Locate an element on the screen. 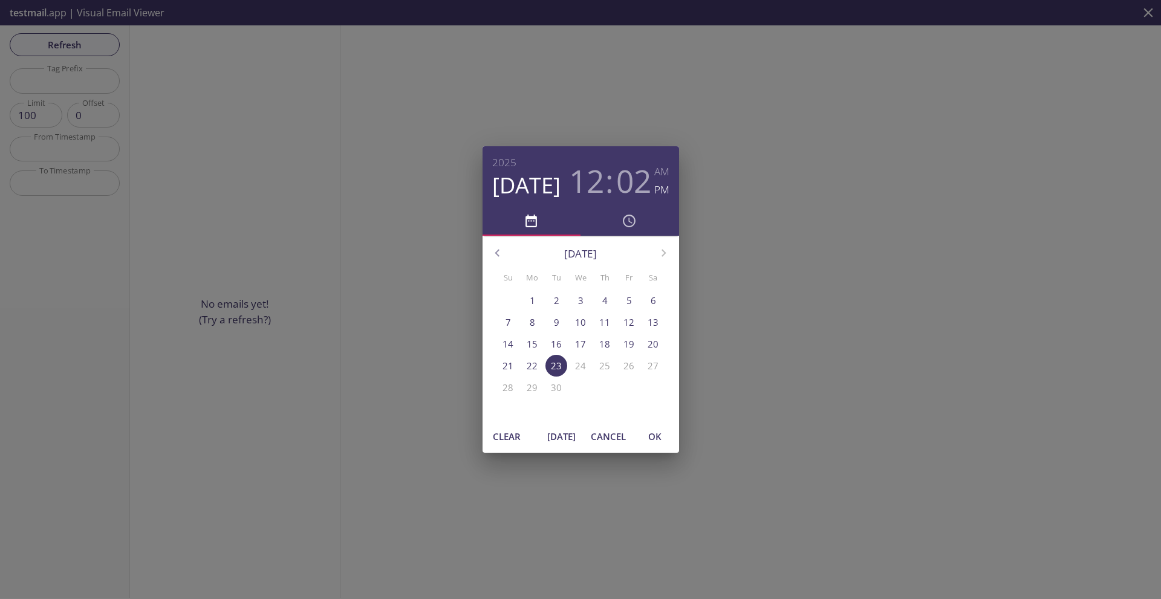 The height and width of the screenshot is (599, 1161). button: 21 is located at coordinates (508, 366).